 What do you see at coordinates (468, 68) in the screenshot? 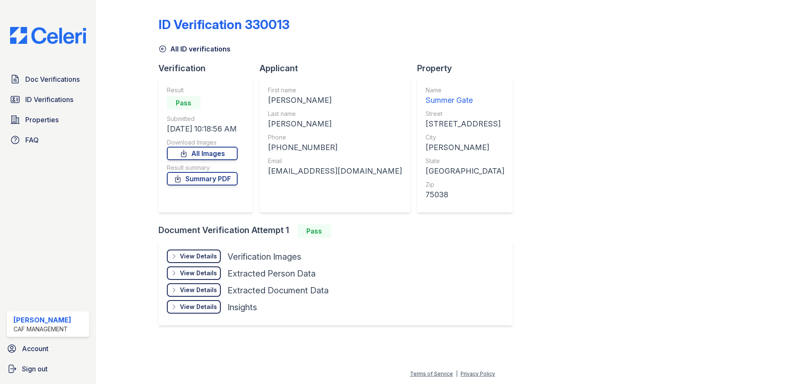
I see `div: Property` at bounding box center [468, 68].